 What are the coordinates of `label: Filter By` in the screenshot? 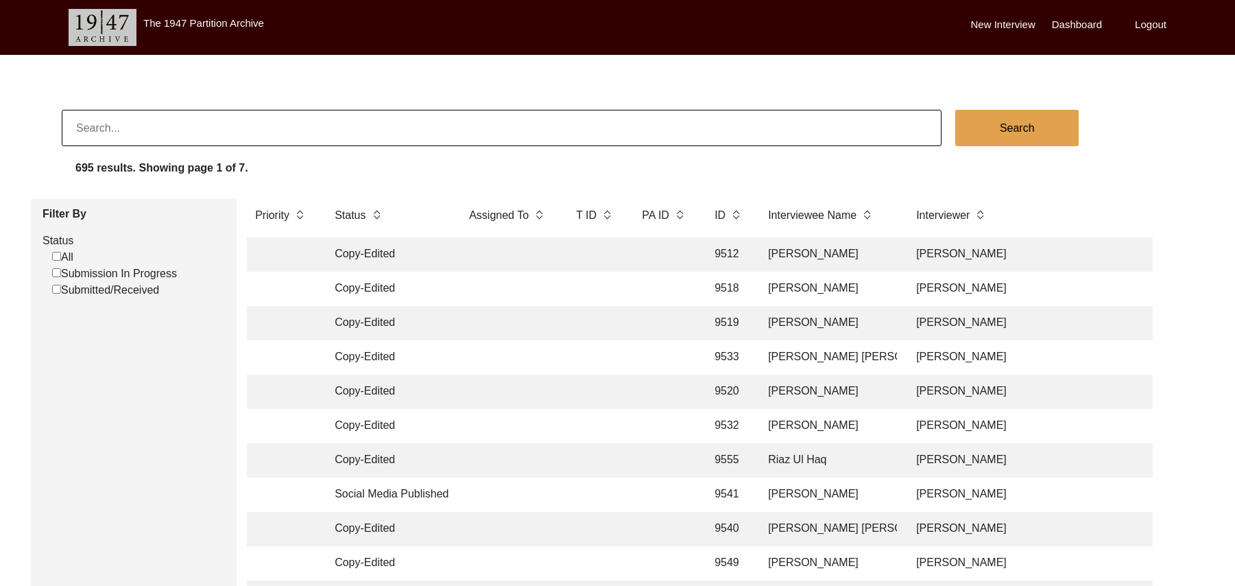 It's located at (134, 214).